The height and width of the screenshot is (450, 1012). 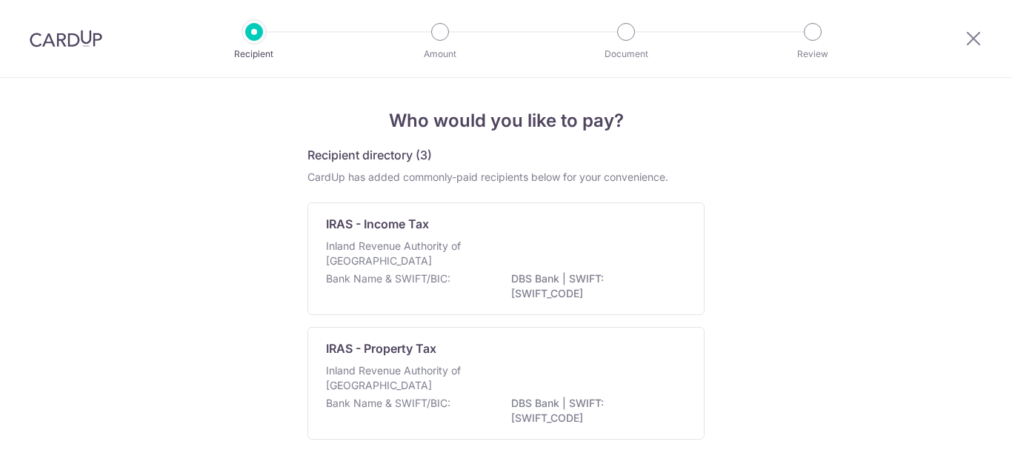 What do you see at coordinates (377, 224) in the screenshot?
I see `p: IRAS - Income Tax` at bounding box center [377, 224].